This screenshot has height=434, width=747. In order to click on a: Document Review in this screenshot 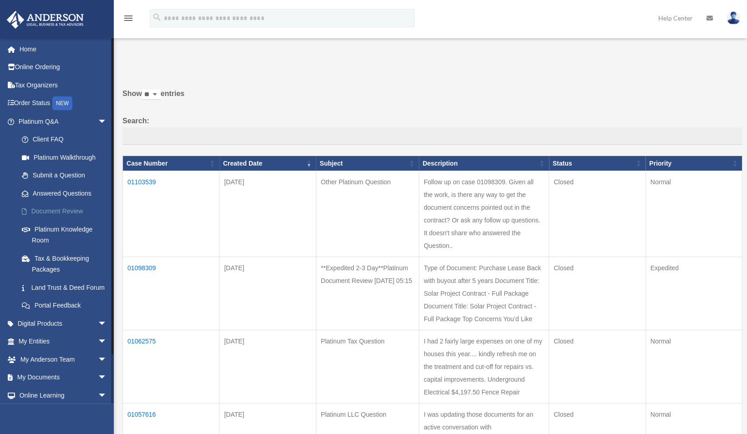, I will do `click(66, 212)`.